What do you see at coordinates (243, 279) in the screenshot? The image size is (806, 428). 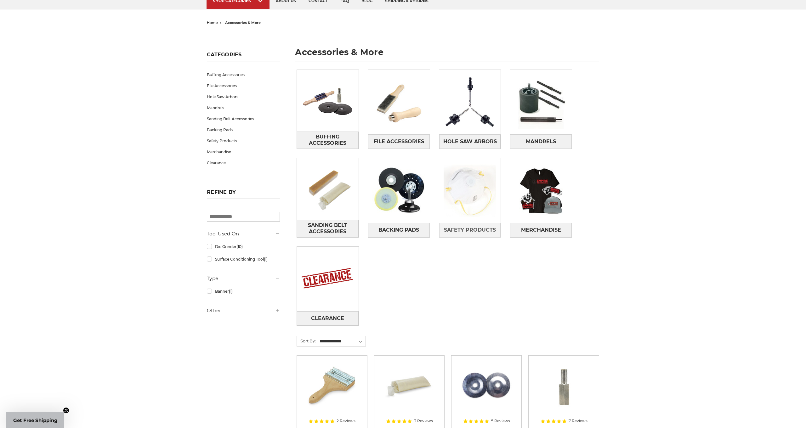 I see `h5: Type` at bounding box center [243, 279].